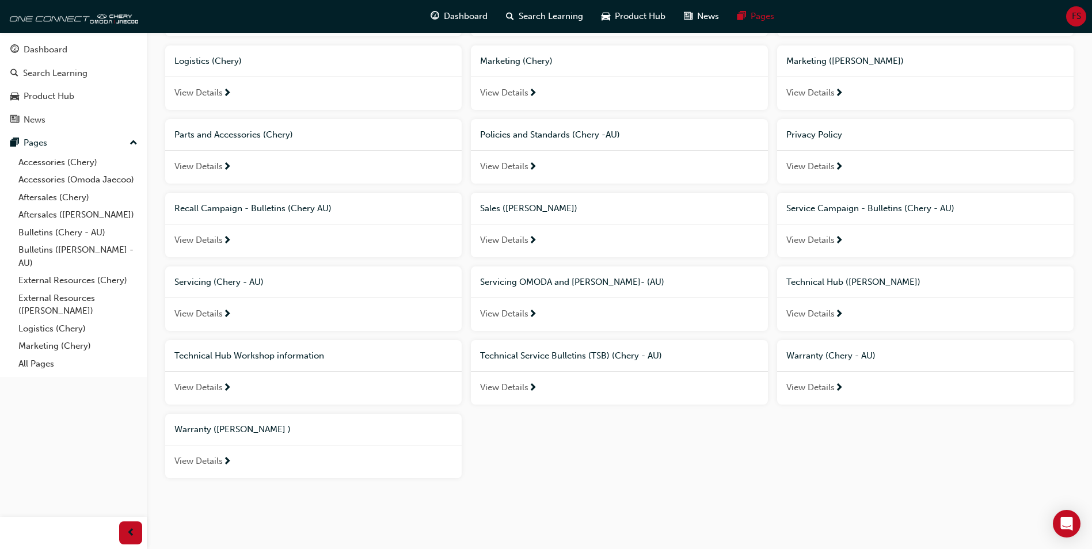  What do you see at coordinates (73, 49) in the screenshot?
I see `a: Dashboard` at bounding box center [73, 49].